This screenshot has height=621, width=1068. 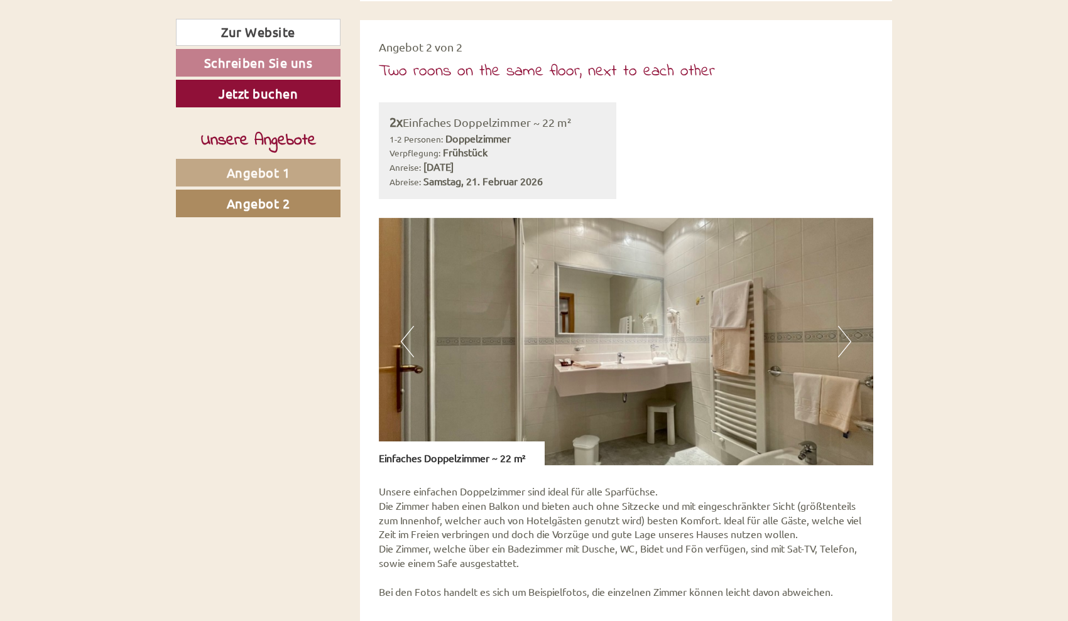 I want to click on b: Frühstück, so click(x=465, y=152).